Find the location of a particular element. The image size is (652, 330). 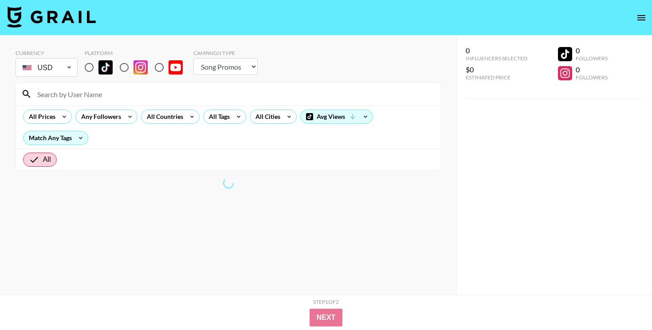

div: Influencers Selected is located at coordinates (496, 58).